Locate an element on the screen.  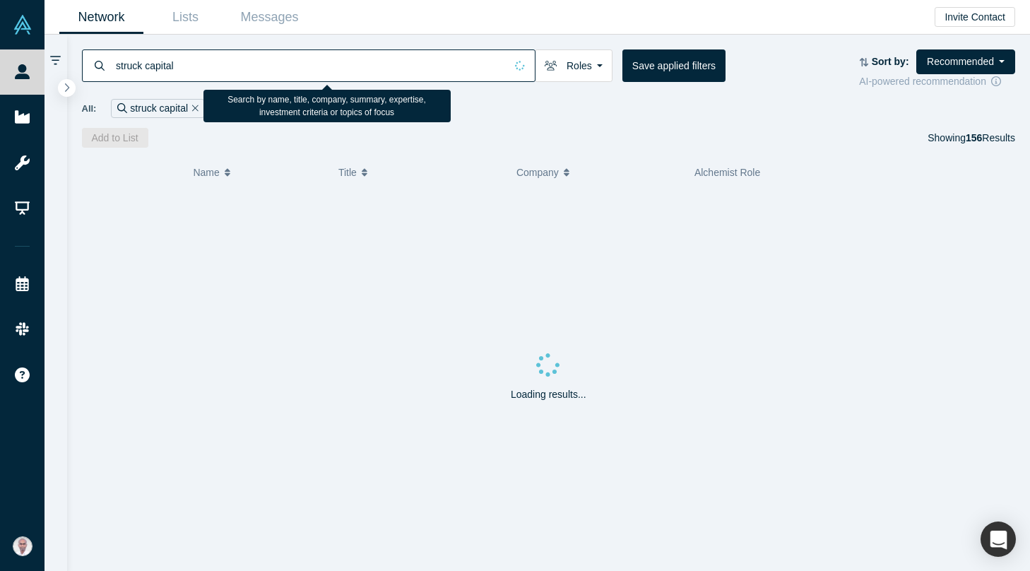
button: Save applied filters is located at coordinates (674, 66).